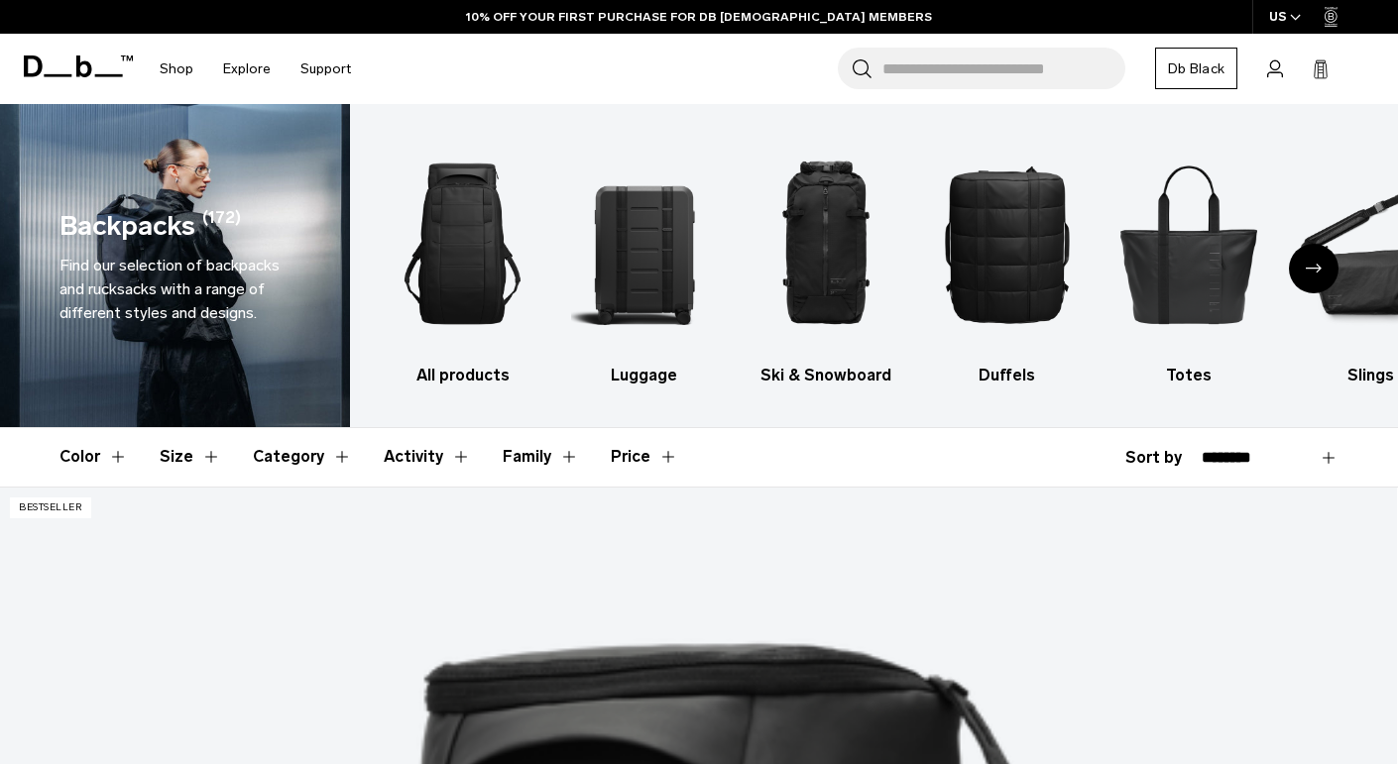  What do you see at coordinates (644, 457) in the screenshot?
I see `button: Toggle Price` at bounding box center [644, 457].